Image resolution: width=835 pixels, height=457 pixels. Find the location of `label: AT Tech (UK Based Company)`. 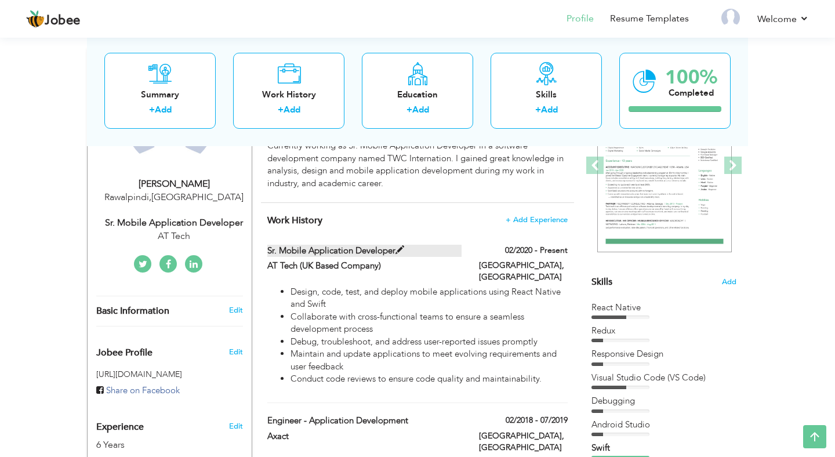

label: AT Tech (UK Based Company) is located at coordinates (365, 266).